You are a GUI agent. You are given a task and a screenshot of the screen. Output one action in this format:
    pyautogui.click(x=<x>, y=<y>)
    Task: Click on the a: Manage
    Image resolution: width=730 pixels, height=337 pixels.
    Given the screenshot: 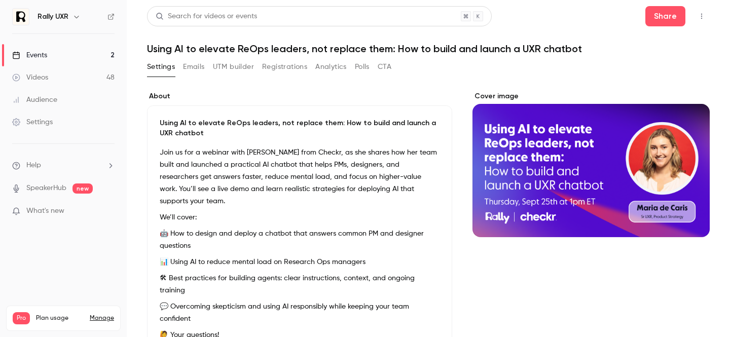 What is the action you would take?
    pyautogui.click(x=102, y=318)
    